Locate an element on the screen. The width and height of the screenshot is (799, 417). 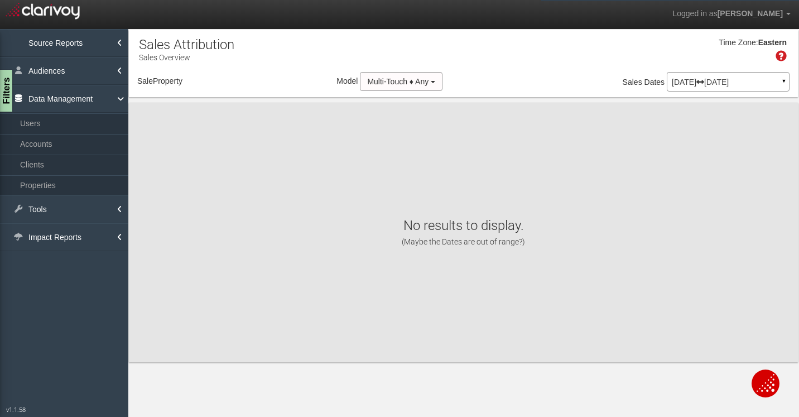
span: Multi-Touch ♦ Any is located at coordinates (398, 81).